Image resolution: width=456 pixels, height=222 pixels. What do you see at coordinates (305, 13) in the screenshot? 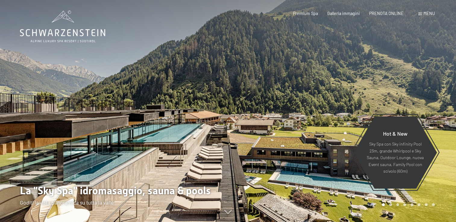
I see `span: Premium Spa` at bounding box center [305, 13].